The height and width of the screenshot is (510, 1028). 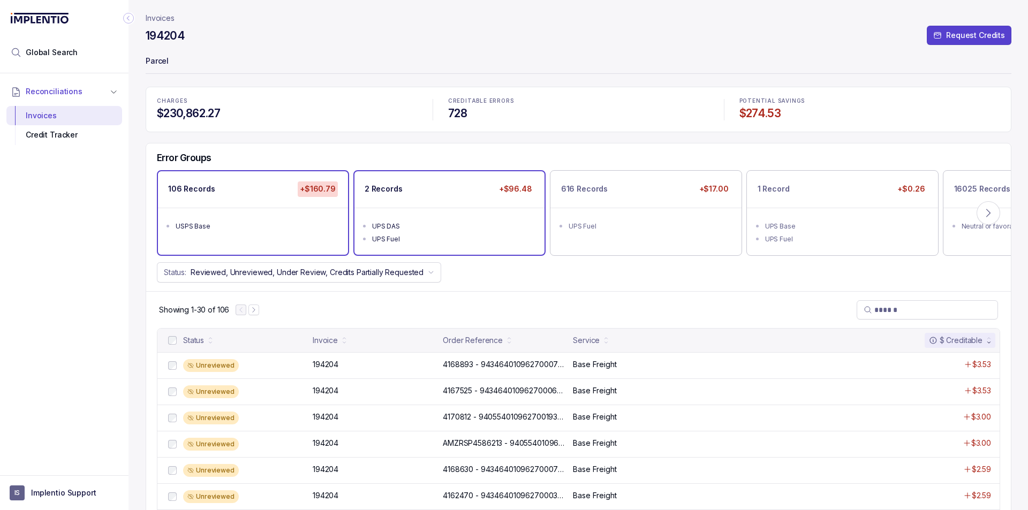 I want to click on button: Reconciliations, so click(x=64, y=92).